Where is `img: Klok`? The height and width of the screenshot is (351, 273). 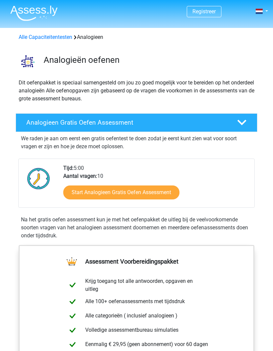 img: Klok is located at coordinates (39, 179).